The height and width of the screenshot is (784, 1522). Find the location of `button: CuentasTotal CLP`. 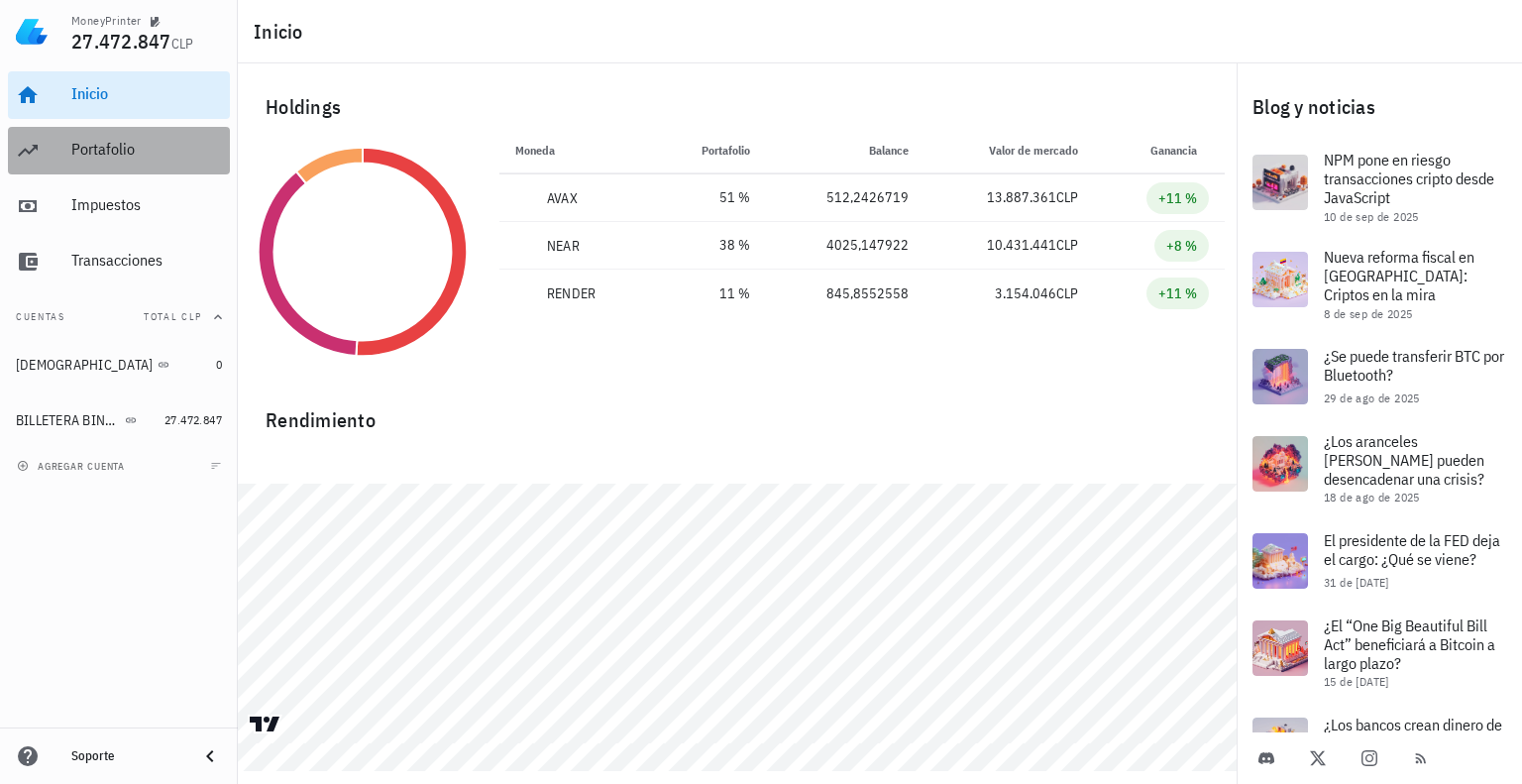

button: CuentasTotal CLP is located at coordinates (119, 317).